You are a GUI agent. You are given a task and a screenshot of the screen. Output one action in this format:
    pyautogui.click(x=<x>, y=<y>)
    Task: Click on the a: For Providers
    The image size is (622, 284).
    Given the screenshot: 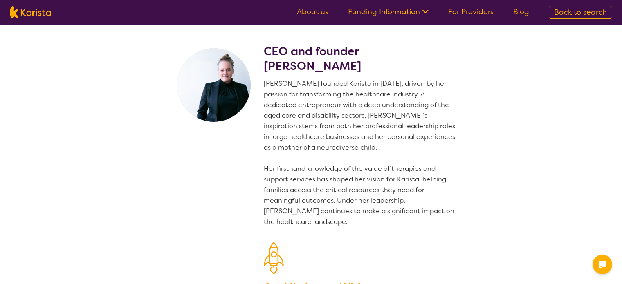 What is the action you would take?
    pyautogui.click(x=470, y=12)
    